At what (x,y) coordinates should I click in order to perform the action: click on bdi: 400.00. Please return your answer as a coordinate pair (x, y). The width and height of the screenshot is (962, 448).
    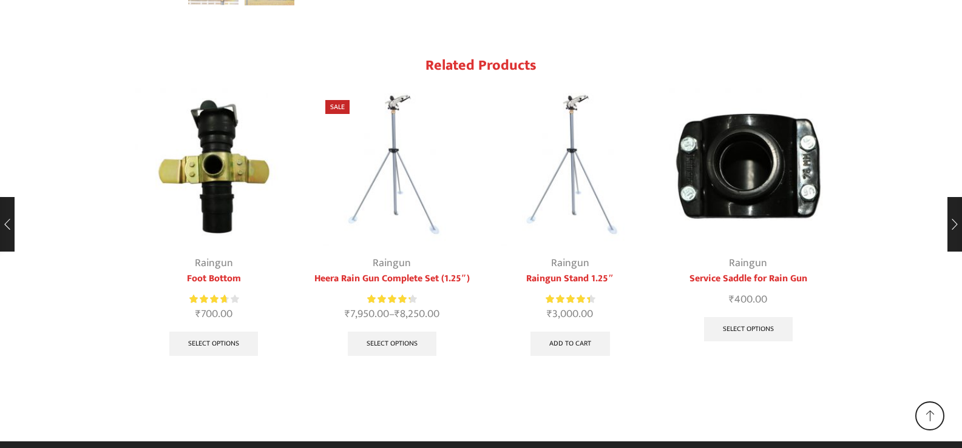
    Looking at the image, I should click on (748, 300).